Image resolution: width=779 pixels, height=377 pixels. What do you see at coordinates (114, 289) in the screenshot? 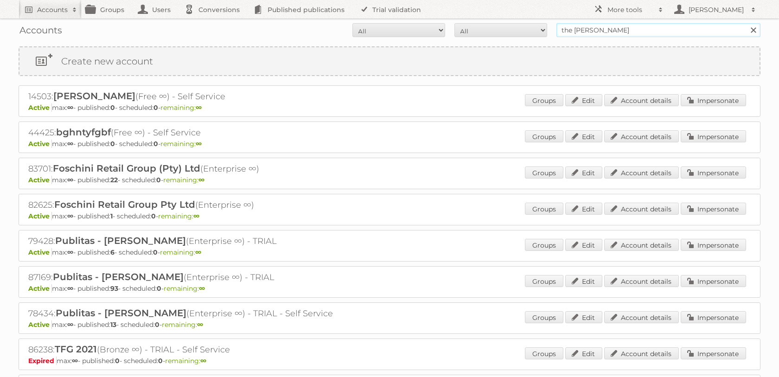
I see `strong: 93` at bounding box center [114, 289].